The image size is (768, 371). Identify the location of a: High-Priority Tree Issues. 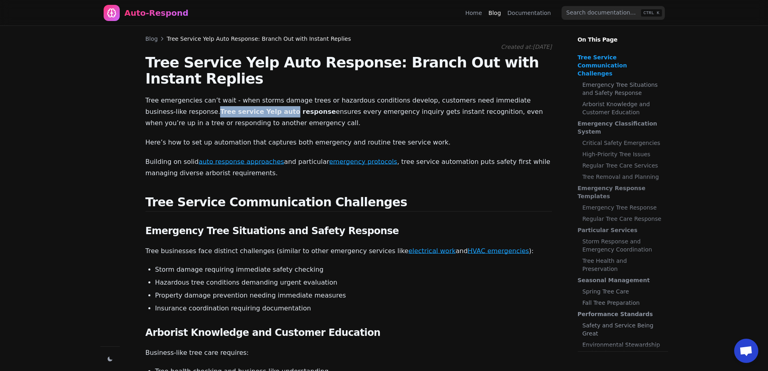
(623, 154).